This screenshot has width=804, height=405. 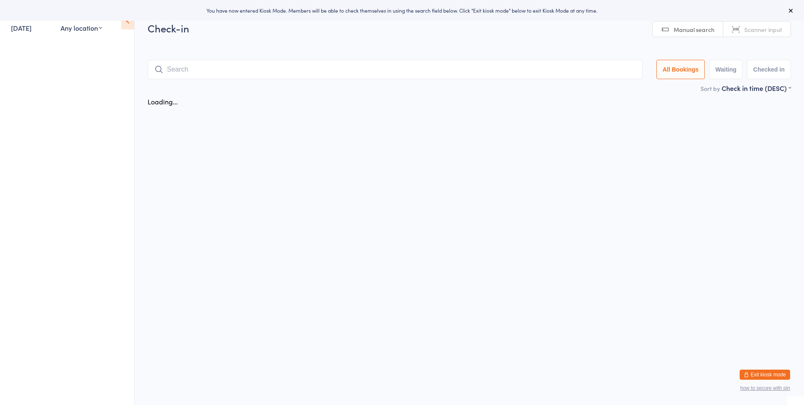 I want to click on button: Exit kiosk mode, so click(x=765, y=374).